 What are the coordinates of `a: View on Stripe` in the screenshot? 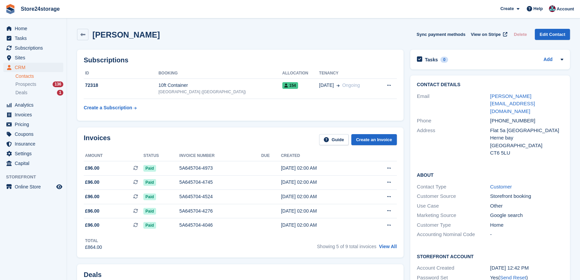 It's located at (489, 34).